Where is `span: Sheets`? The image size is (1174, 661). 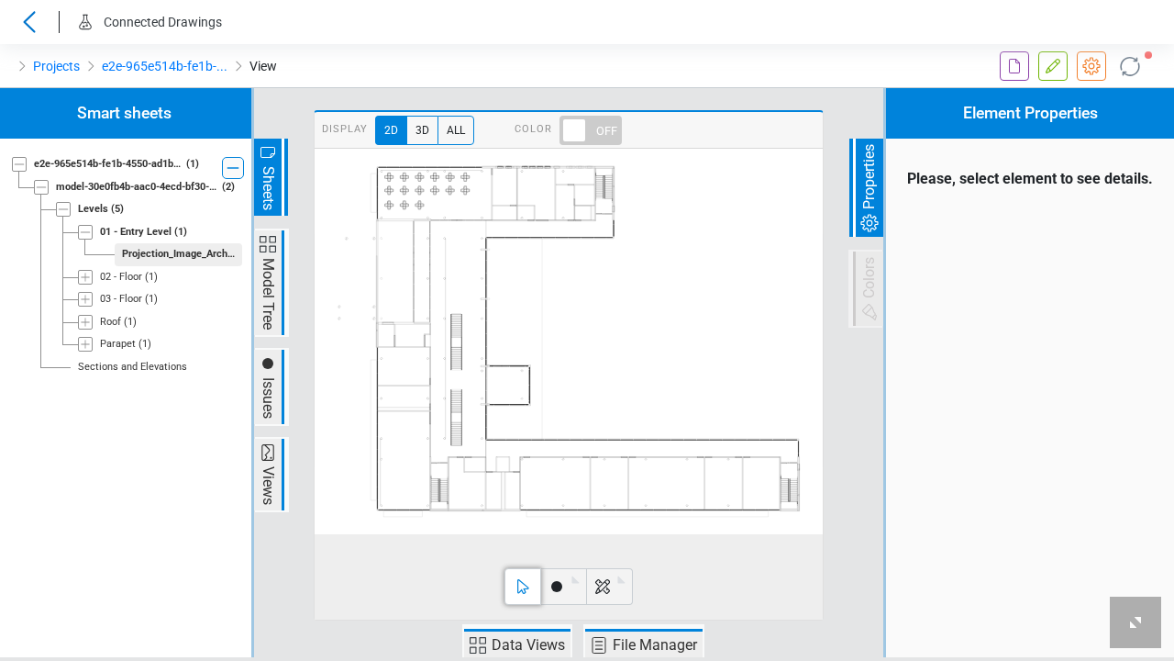
span: Sheets is located at coordinates (268, 188).